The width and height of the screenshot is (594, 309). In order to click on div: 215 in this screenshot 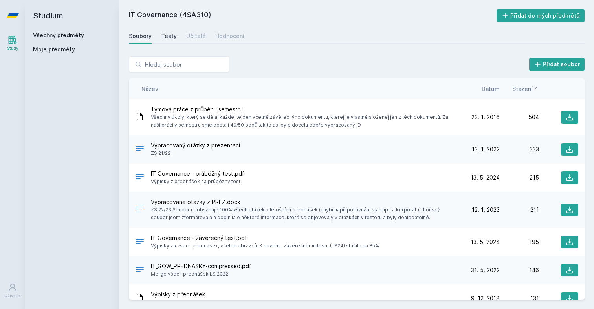, I will do `click(519, 178)`.